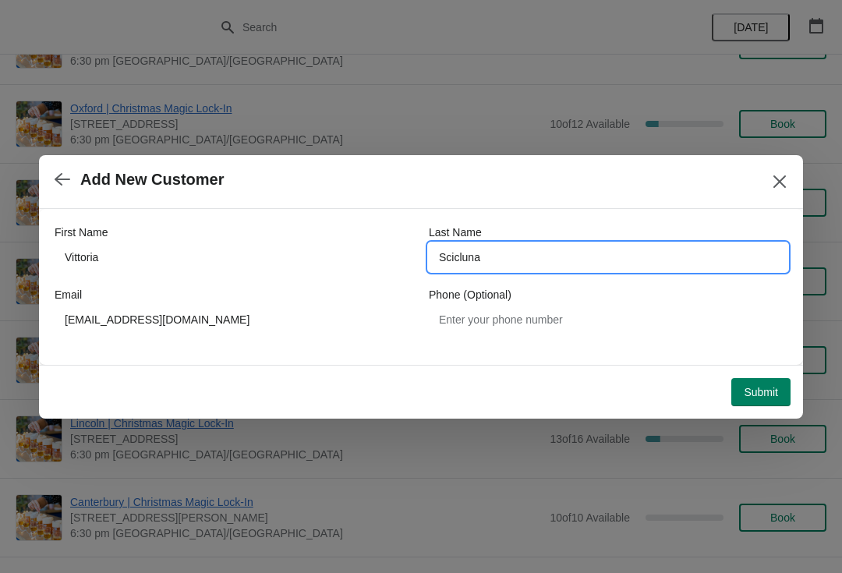 The image size is (842, 573). I want to click on input: Enter your phone number, so click(608, 320).